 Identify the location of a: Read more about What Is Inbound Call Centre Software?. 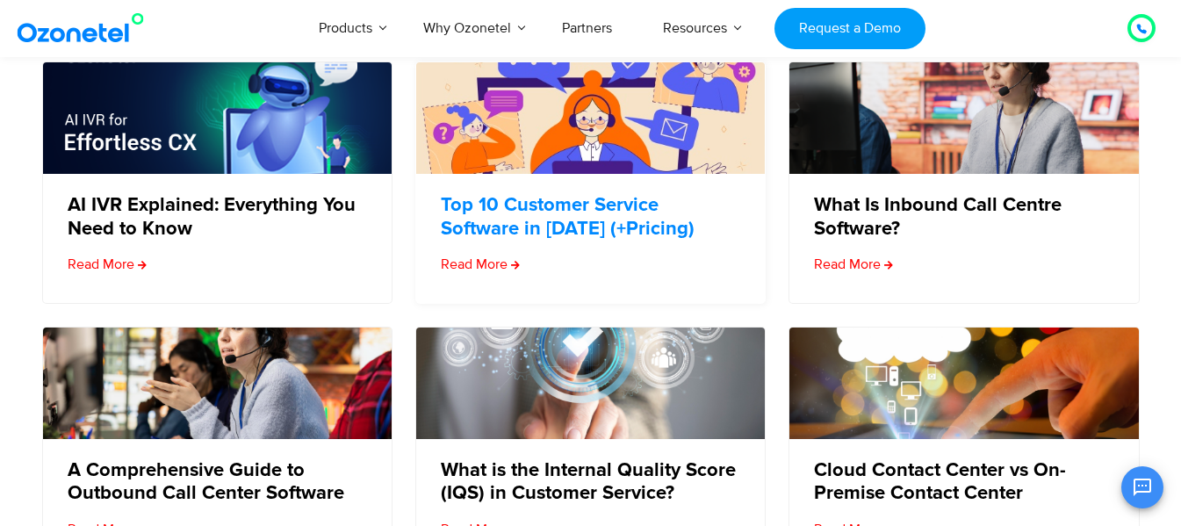
(853, 264).